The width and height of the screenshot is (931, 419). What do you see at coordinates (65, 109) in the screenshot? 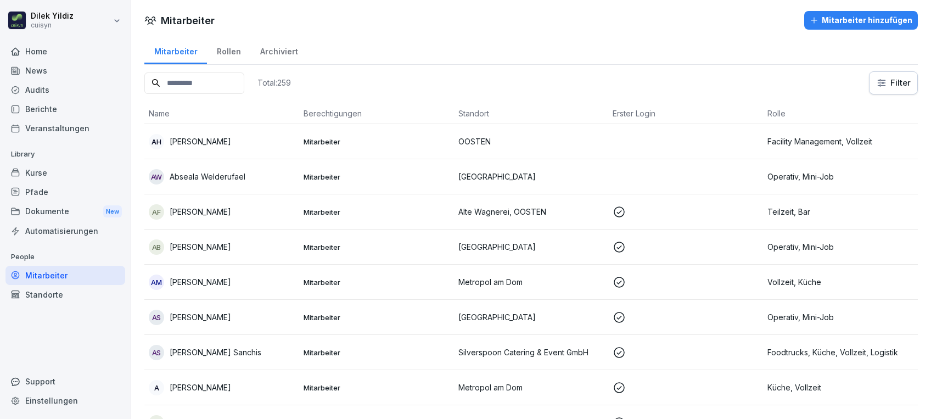
I see `div: Berichte` at bounding box center [65, 109].